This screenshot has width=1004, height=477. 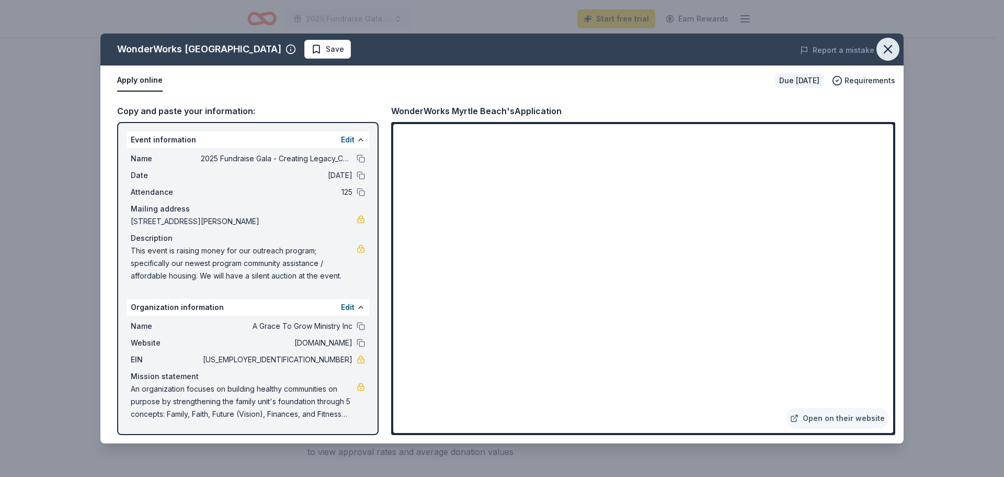 What do you see at coordinates (277, 192) in the screenshot?
I see `span: 125` at bounding box center [277, 192].